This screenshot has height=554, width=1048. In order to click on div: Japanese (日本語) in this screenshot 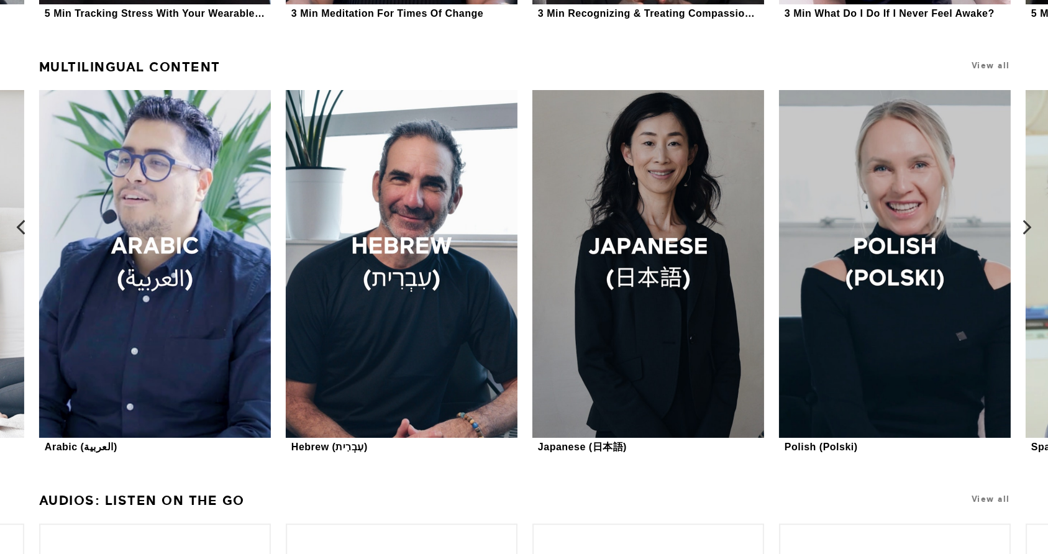, I will do `click(582, 447)`.